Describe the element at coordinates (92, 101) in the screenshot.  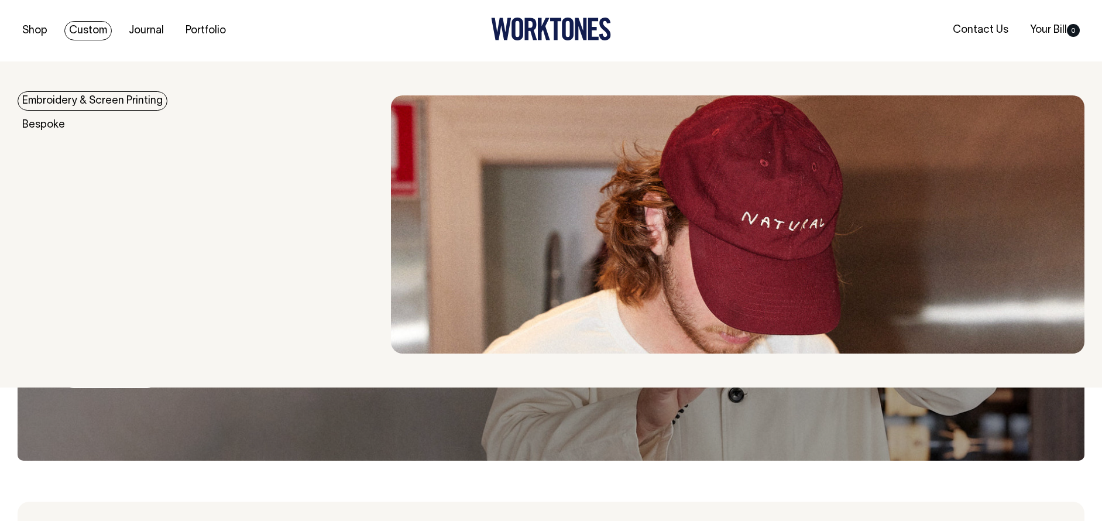
I see `a: Embroidery & Screen Printing` at that location.